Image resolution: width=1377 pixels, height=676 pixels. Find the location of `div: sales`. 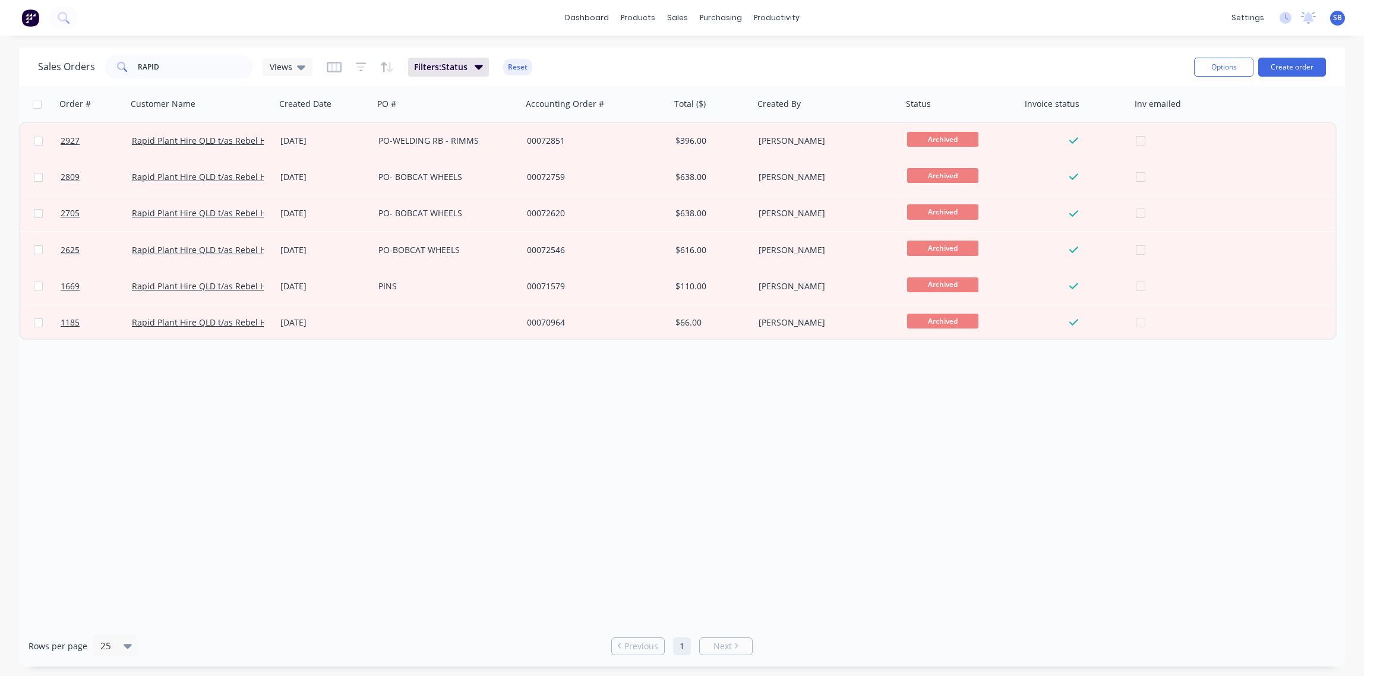

div: sales is located at coordinates (677, 18).